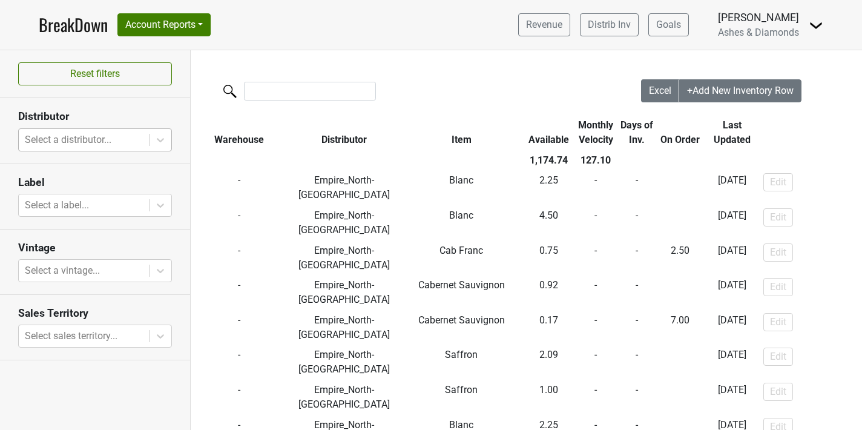 Image resolution: width=862 pixels, height=430 pixels. I want to click on th: 127.10, so click(596, 160).